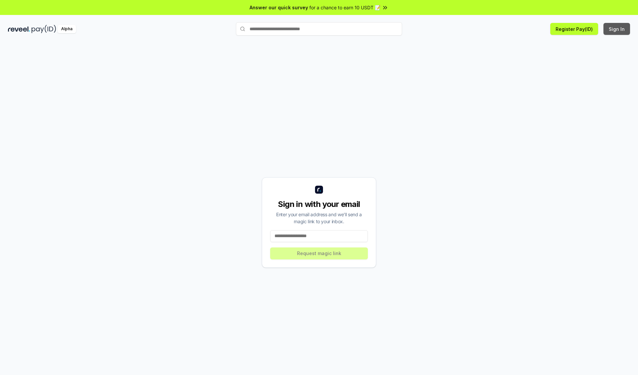  What do you see at coordinates (19, 29) in the screenshot?
I see `img: reveel_dark` at bounding box center [19, 29].